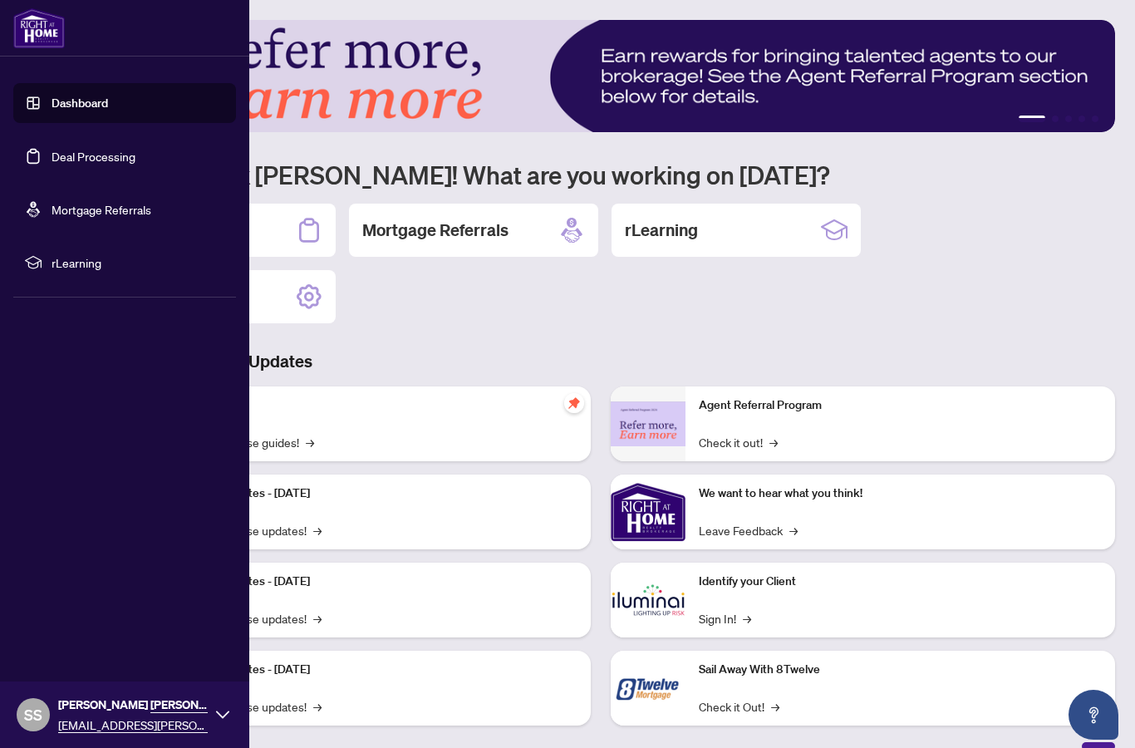 This screenshot has width=1135, height=748. What do you see at coordinates (900, 670) in the screenshot?
I see `p: Sail Away With 8Twelve` at bounding box center [900, 670].